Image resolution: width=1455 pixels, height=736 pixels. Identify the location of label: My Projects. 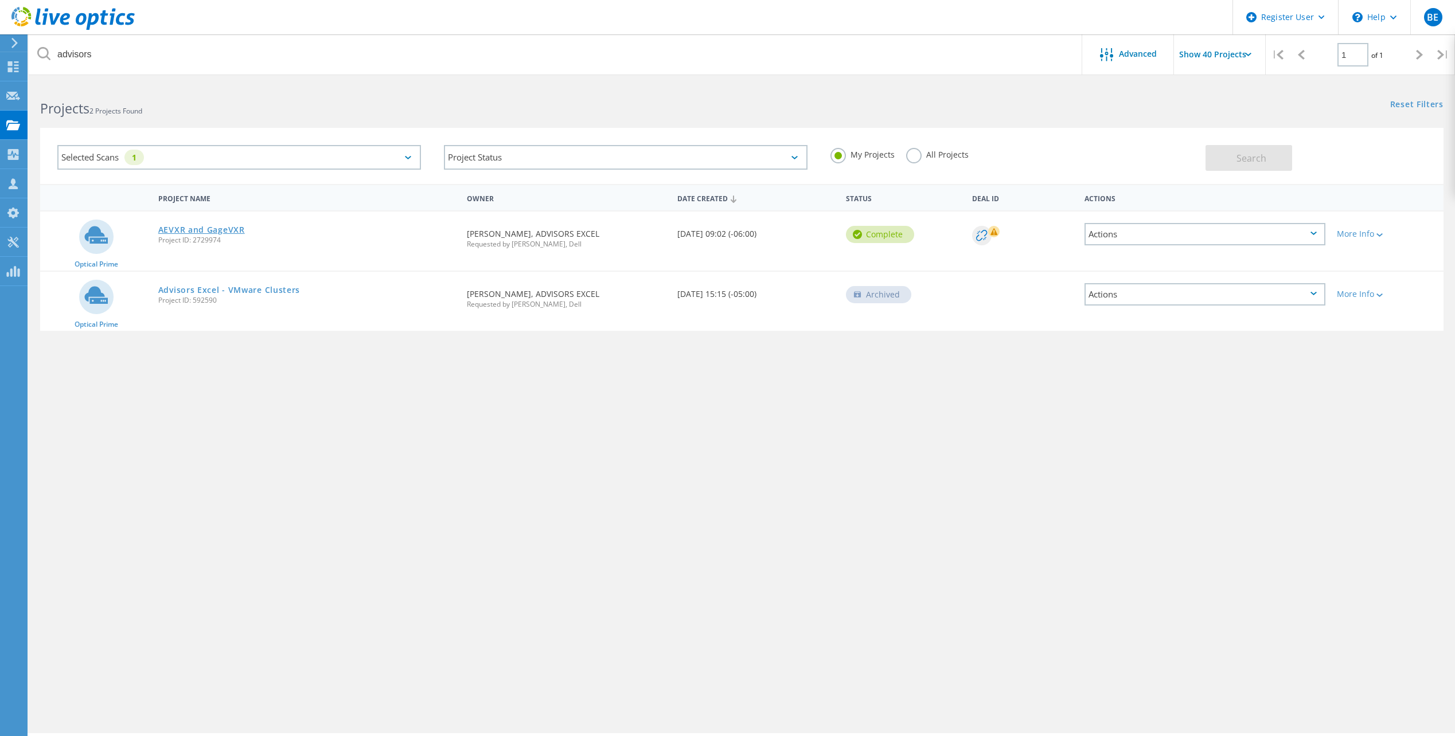
(862, 153).